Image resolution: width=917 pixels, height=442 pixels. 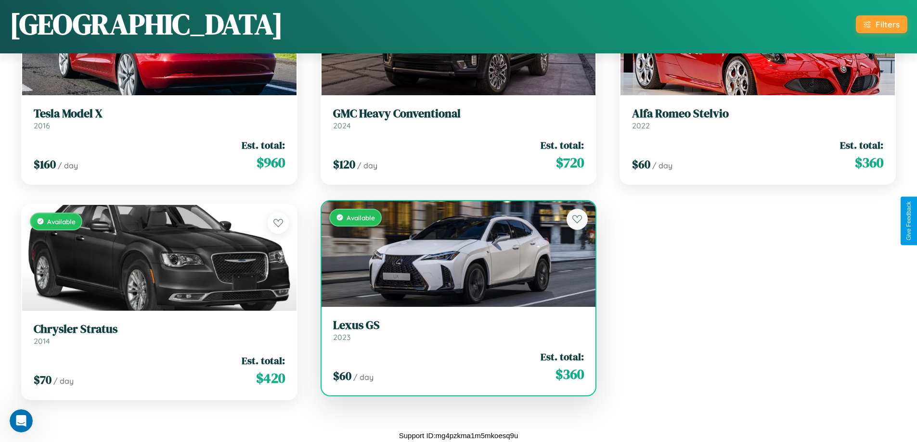 I want to click on a: Alfa Romeo Stelvio2022, so click(x=757, y=118).